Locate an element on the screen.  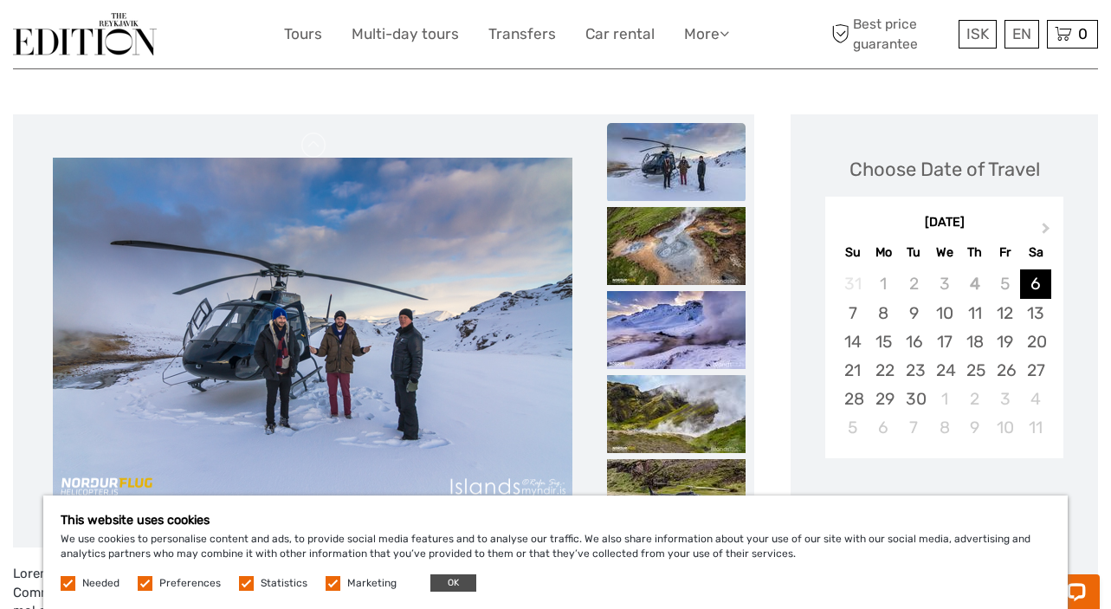
label: Marketing is located at coordinates (371, 583).